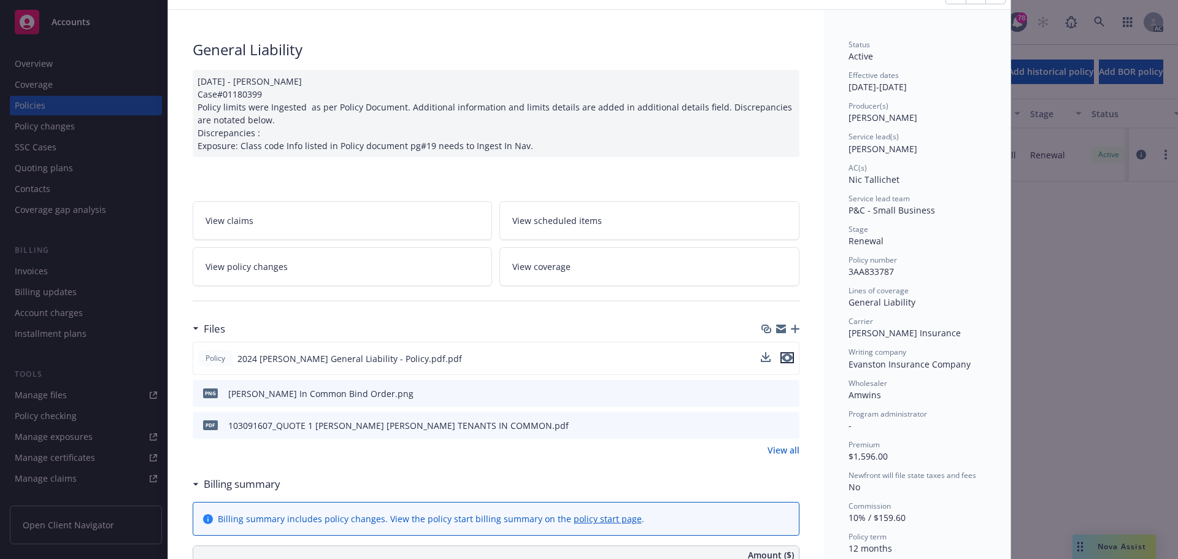 The width and height of the screenshot is (1178, 559). What do you see at coordinates (236, 484) in the screenshot?
I see `div: Billing summary` at bounding box center [236, 484].